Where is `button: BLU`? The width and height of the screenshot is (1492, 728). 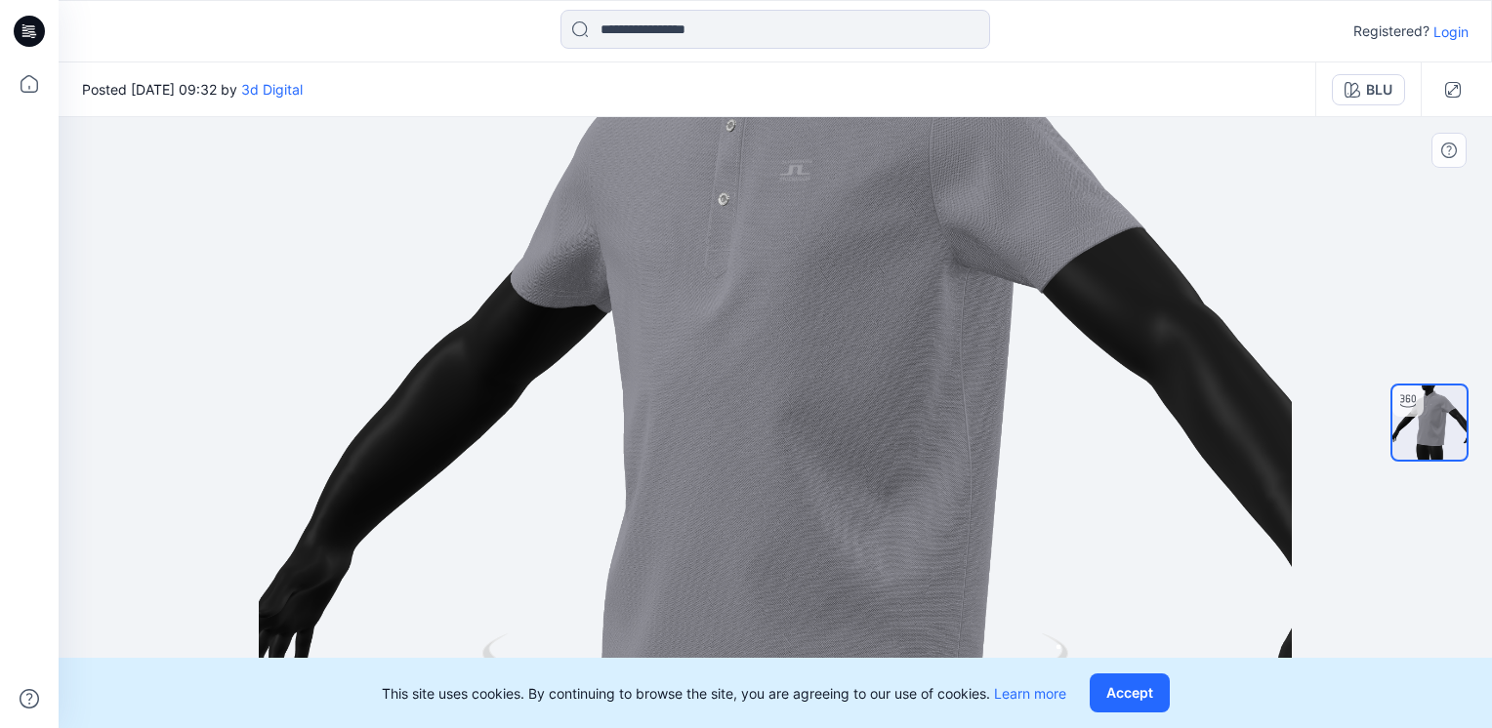 button: BLU is located at coordinates (1368, 90).